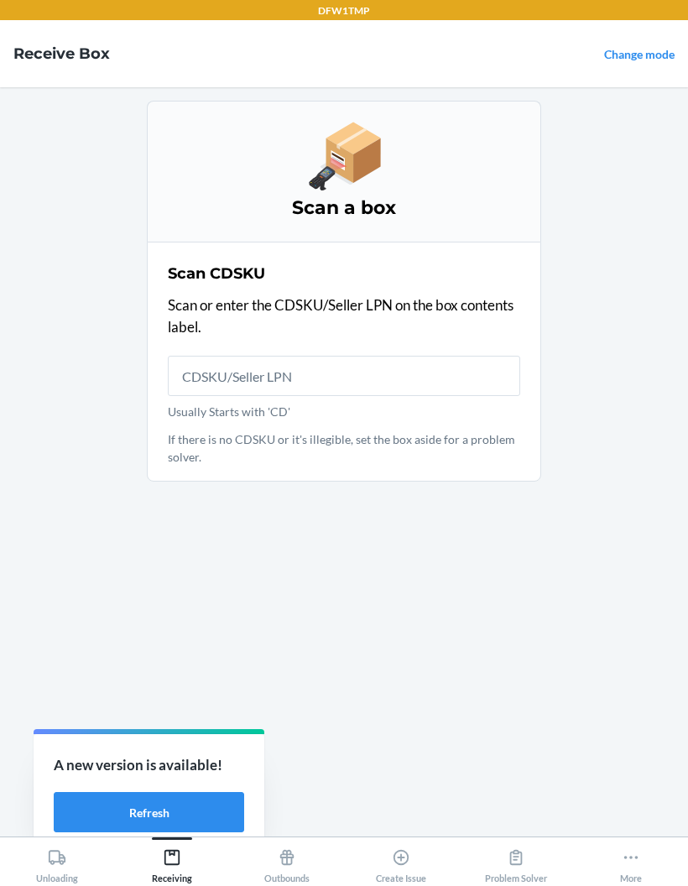 The image size is (688, 886). What do you see at coordinates (287, 862) in the screenshot?
I see `div: Outbounds` at bounding box center [287, 862].